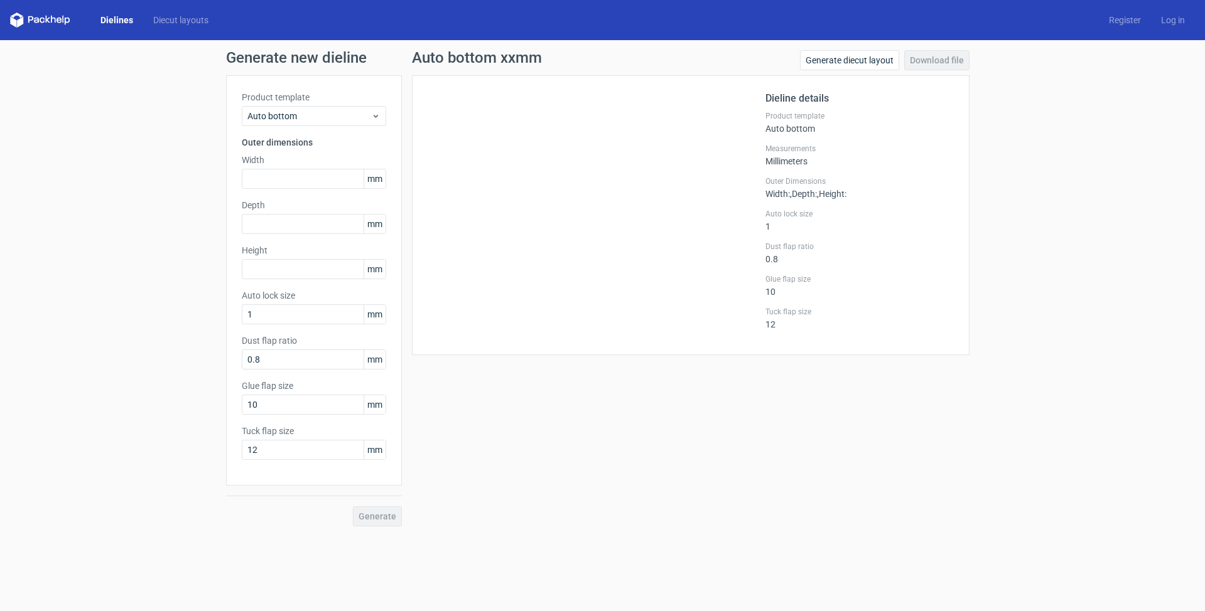  I want to click on label: Outer Dimensions, so click(859, 181).